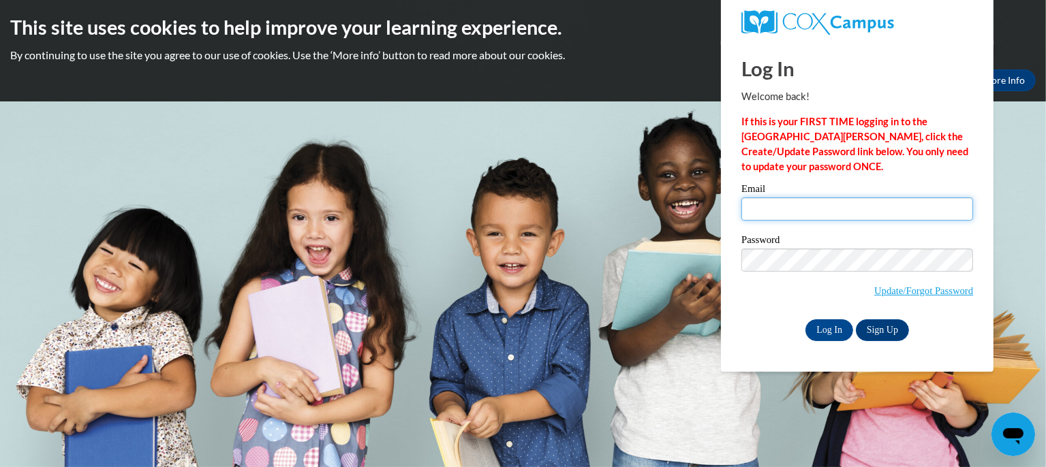 This screenshot has height=467, width=1046. Describe the element at coordinates (857, 242) in the screenshot. I see `label: Password` at that location.